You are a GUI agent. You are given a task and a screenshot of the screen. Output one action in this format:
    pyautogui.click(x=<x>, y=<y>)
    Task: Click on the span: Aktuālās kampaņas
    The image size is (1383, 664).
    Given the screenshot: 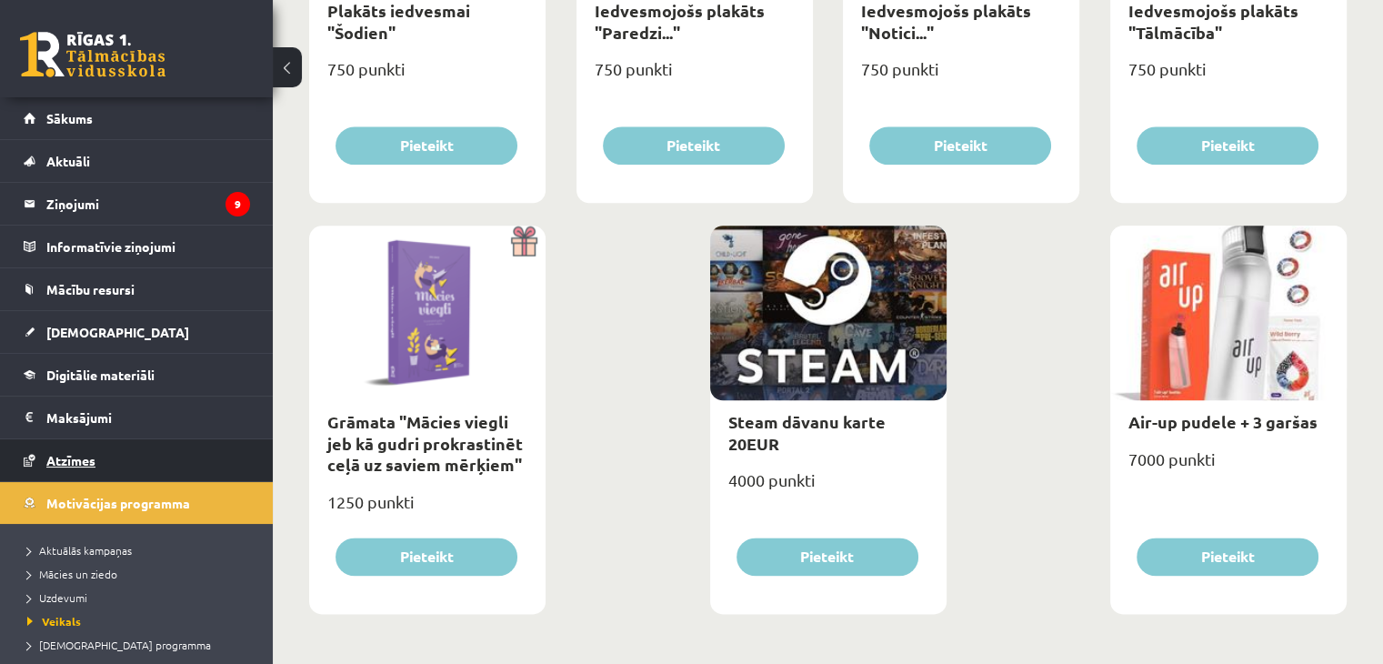 What is the action you would take?
    pyautogui.click(x=79, y=550)
    